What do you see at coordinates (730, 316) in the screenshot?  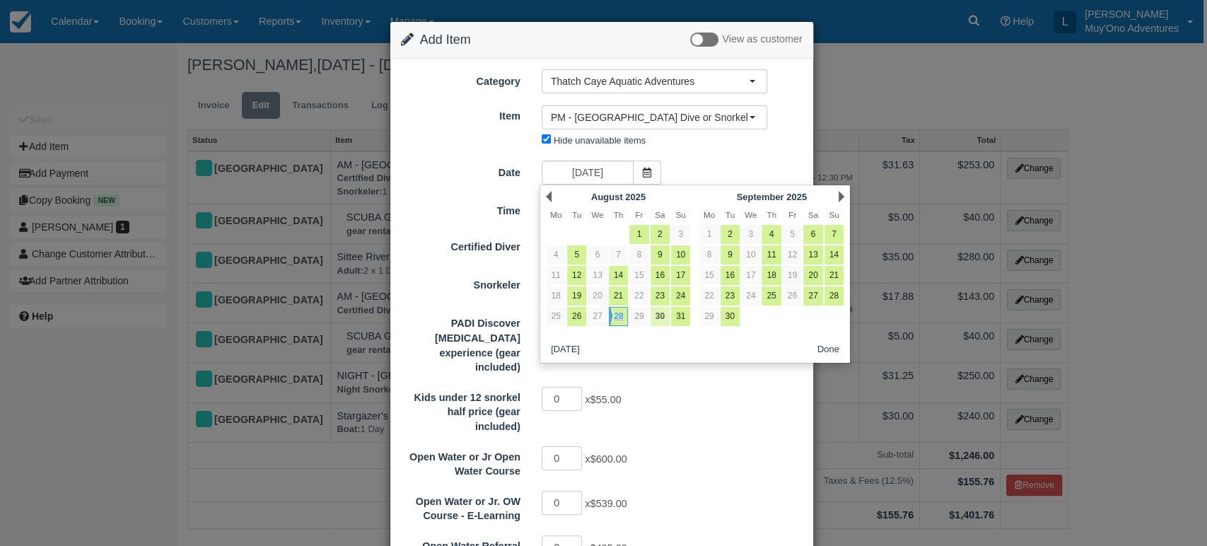 I see `a: 30` at bounding box center [730, 316].